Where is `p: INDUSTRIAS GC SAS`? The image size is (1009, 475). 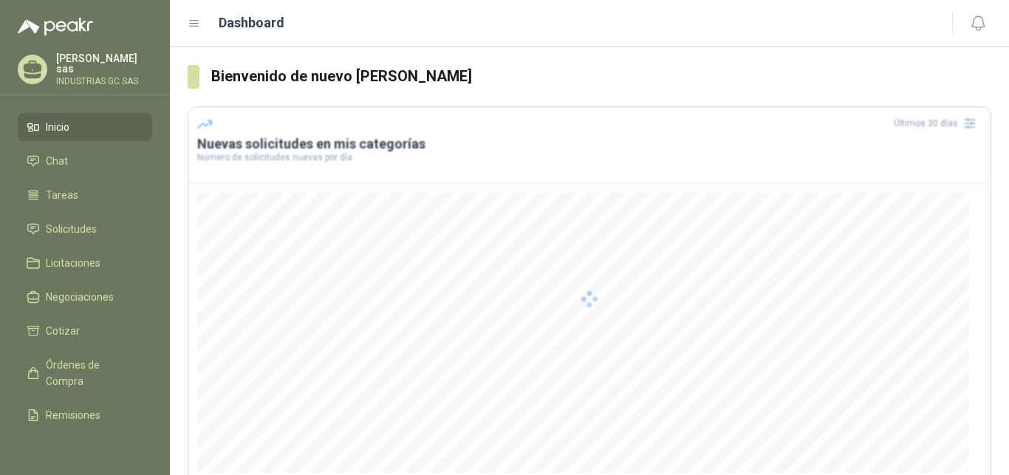 p: INDUSTRIAS GC SAS is located at coordinates (104, 81).